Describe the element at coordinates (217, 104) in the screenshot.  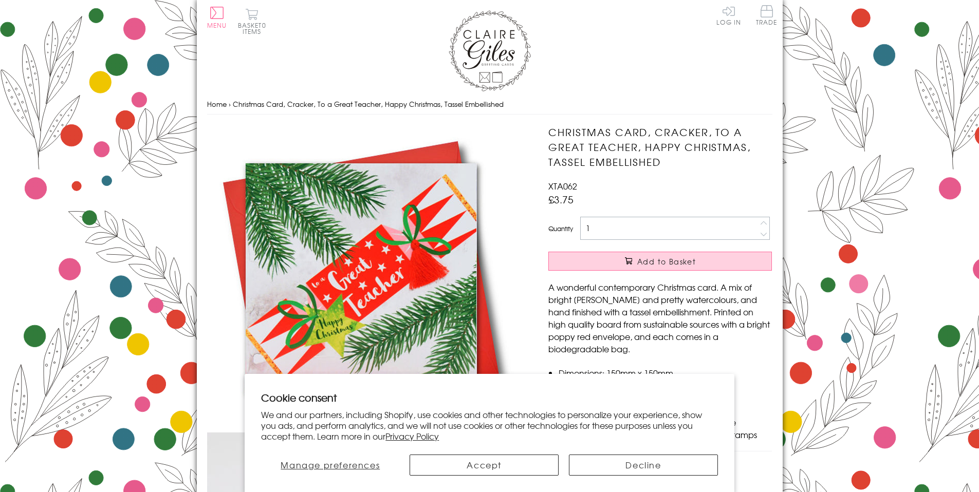
I see `a: Home` at that location.